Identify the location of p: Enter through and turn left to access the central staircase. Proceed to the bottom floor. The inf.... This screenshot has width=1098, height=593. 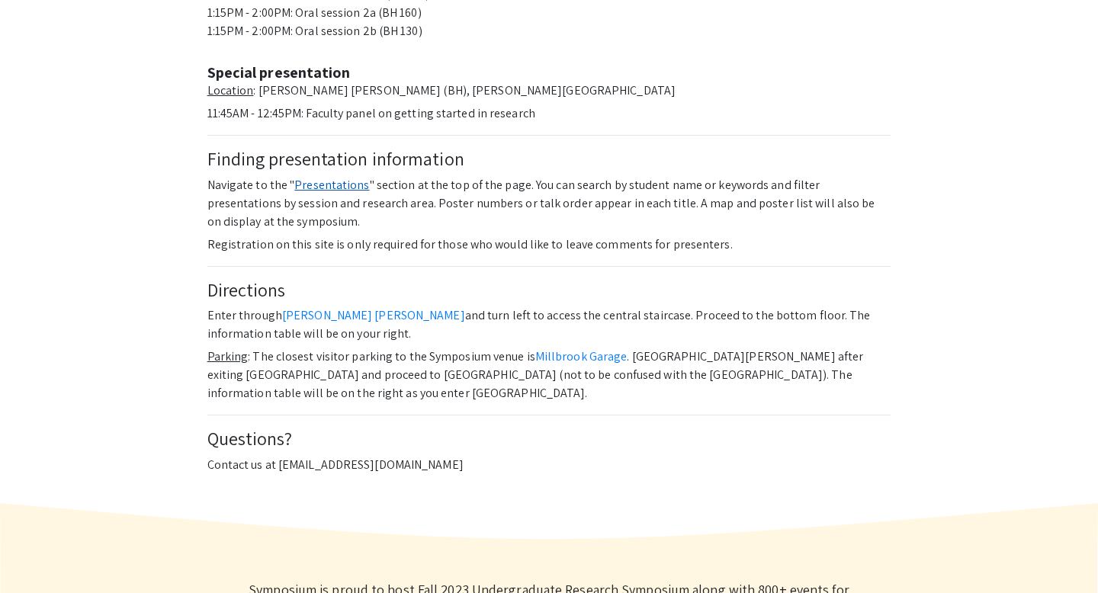
(549, 325).